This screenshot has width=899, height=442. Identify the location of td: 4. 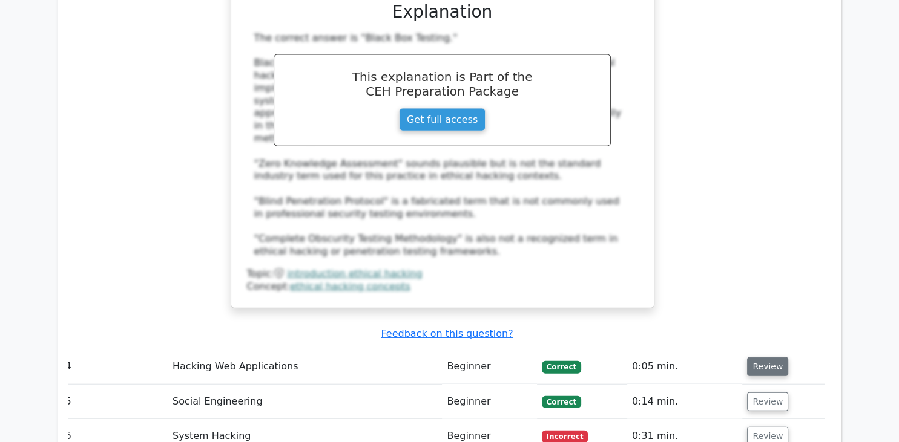
(114, 367).